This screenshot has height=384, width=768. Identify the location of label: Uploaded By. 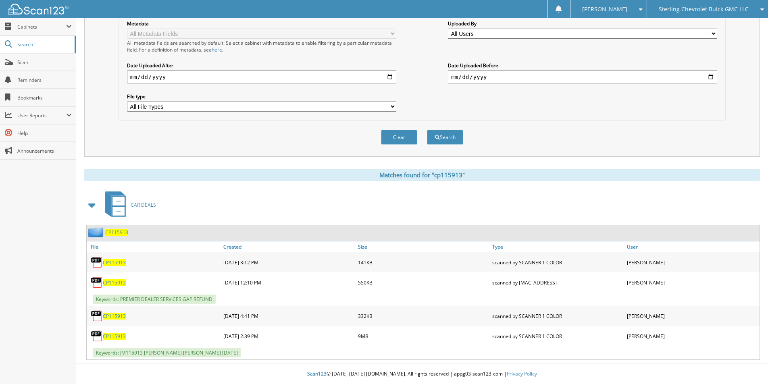
(582, 23).